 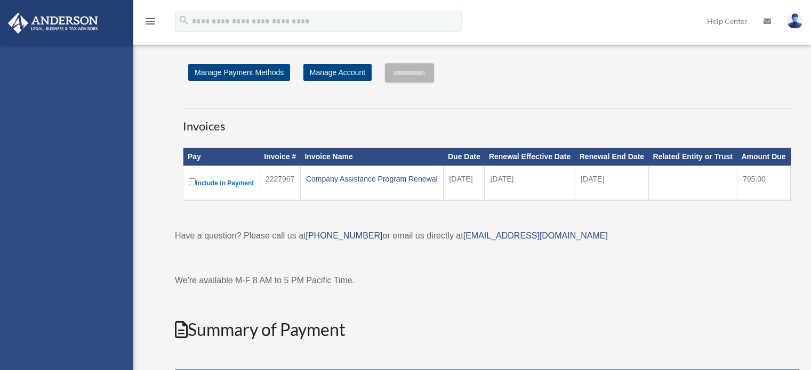 I want to click on a: Manage Account, so click(x=337, y=72).